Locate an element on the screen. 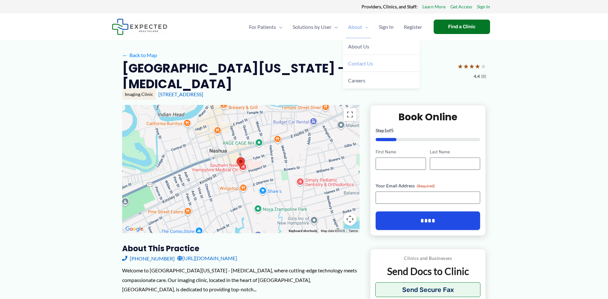 The image size is (608, 299). a: AboutMenu Toggle is located at coordinates (358, 27).